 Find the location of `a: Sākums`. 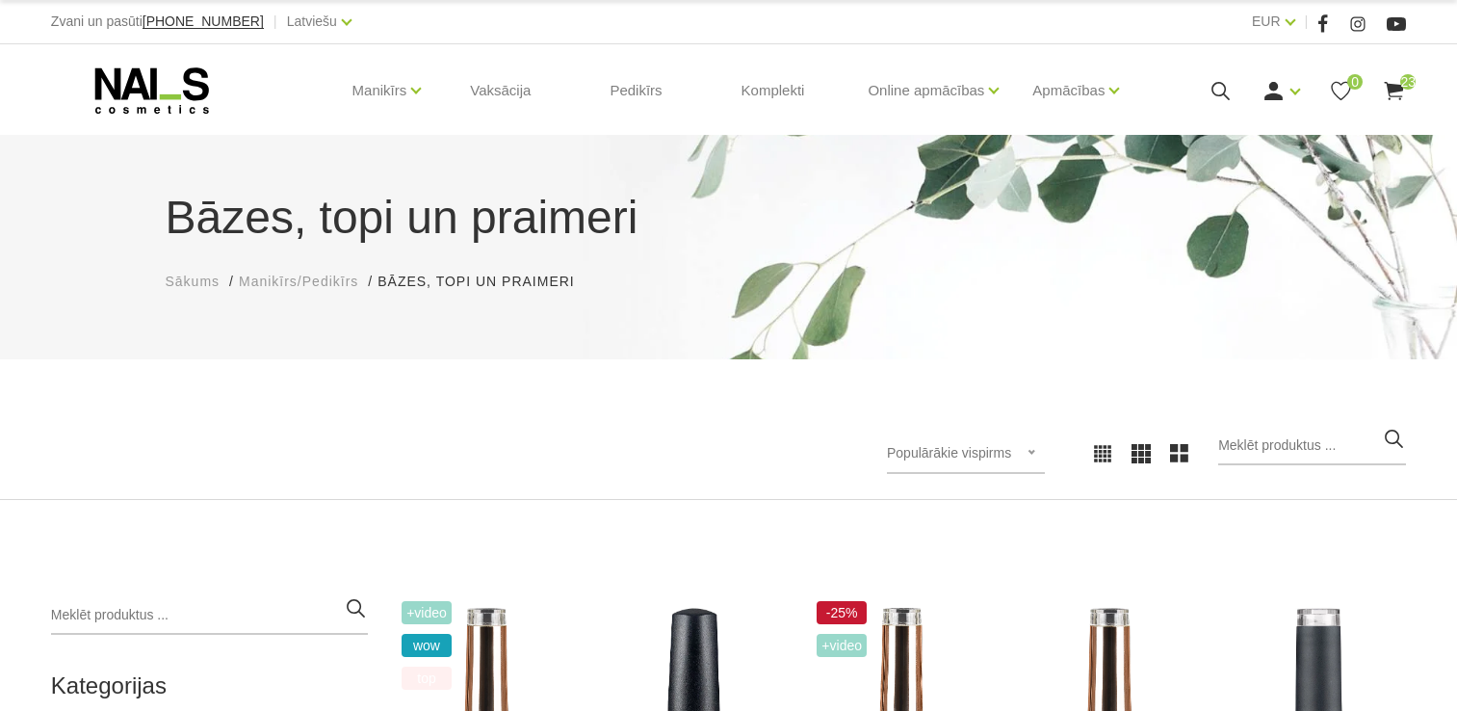

a: Sākums is located at coordinates (193, 281).